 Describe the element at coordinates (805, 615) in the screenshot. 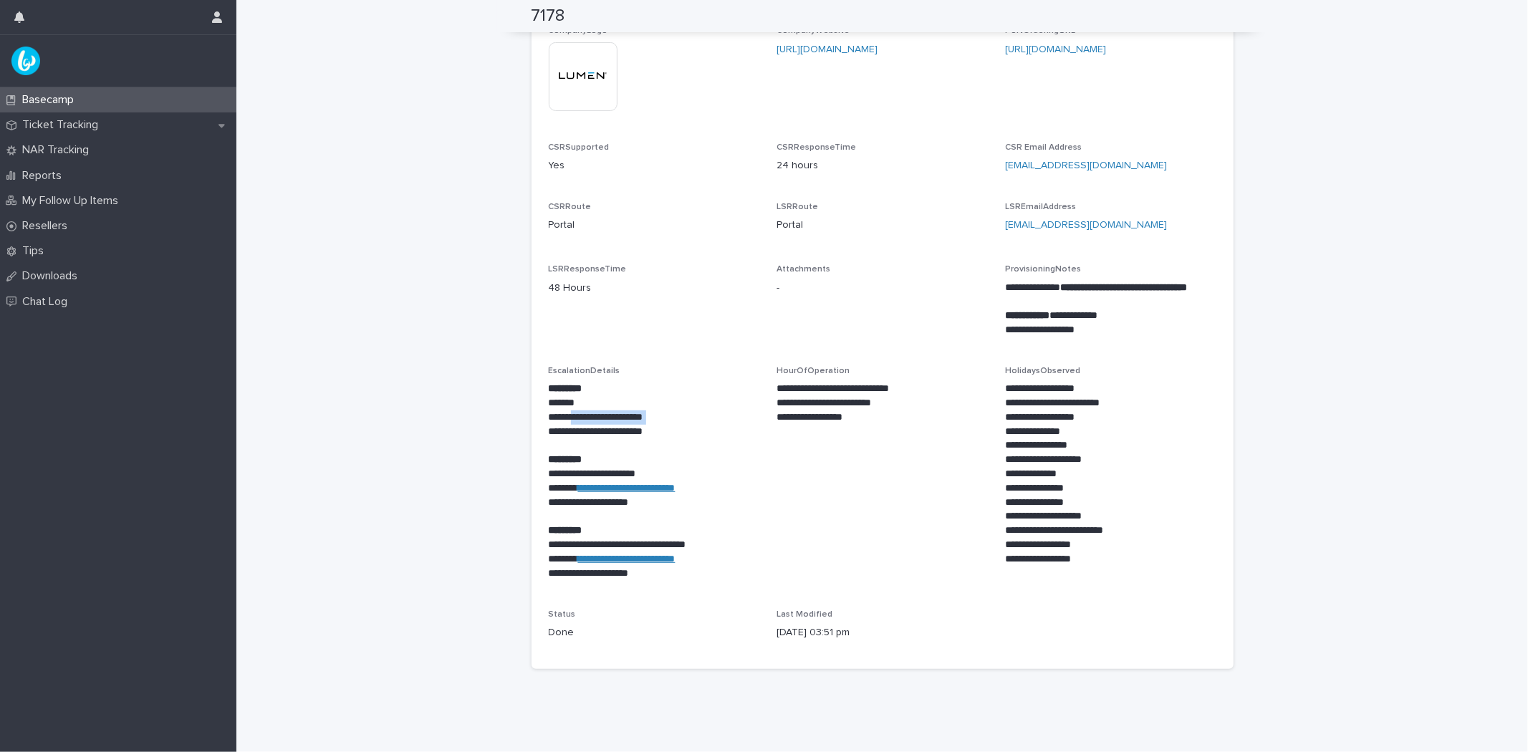

I see `span: Last Modified` at that location.